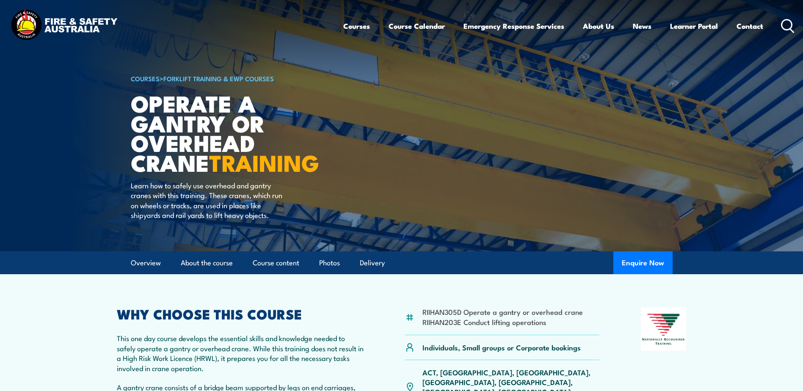 This screenshot has height=391, width=803. Describe the element at coordinates (416, 26) in the screenshot. I see `a: Course Calendar` at that location.